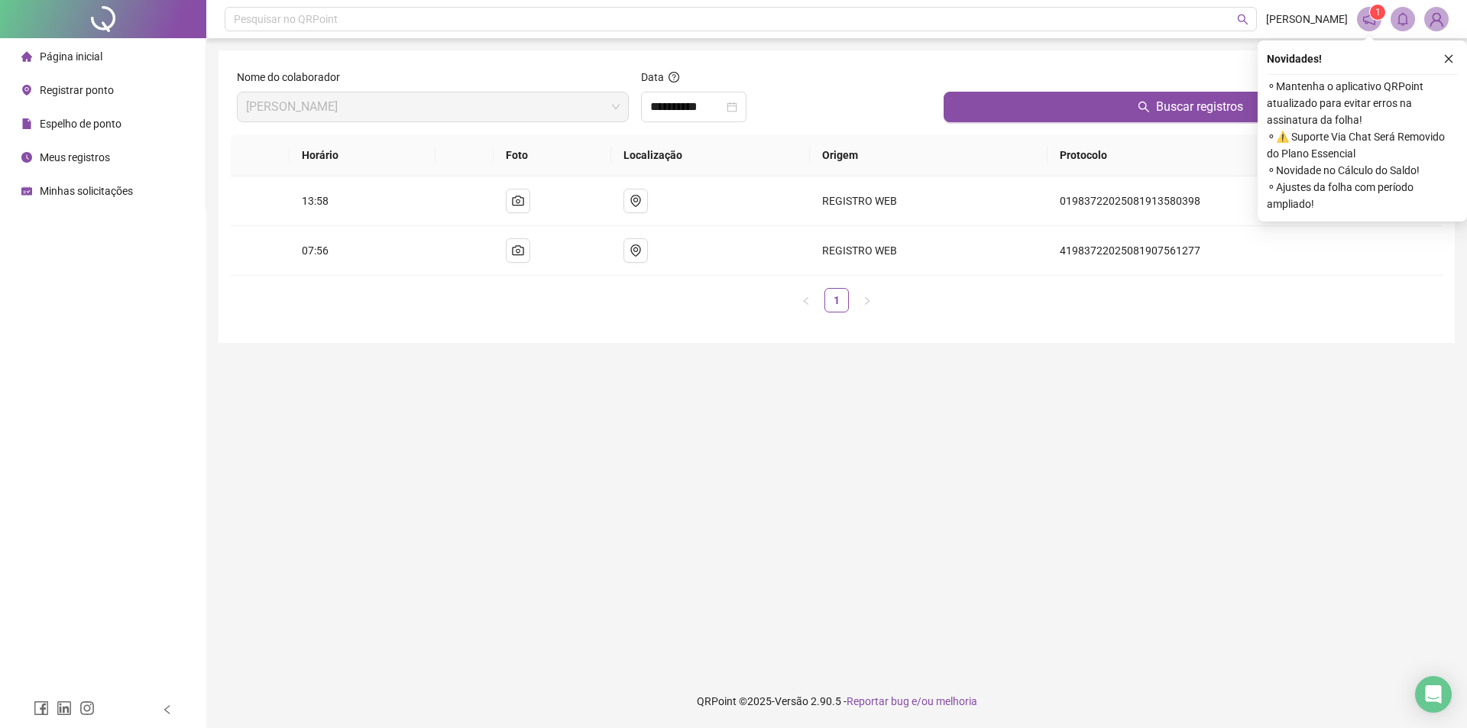  Describe the element at coordinates (1362, 170) in the screenshot. I see `span: ⚬ Novidade no Cálculo do Saldo!` at that location.